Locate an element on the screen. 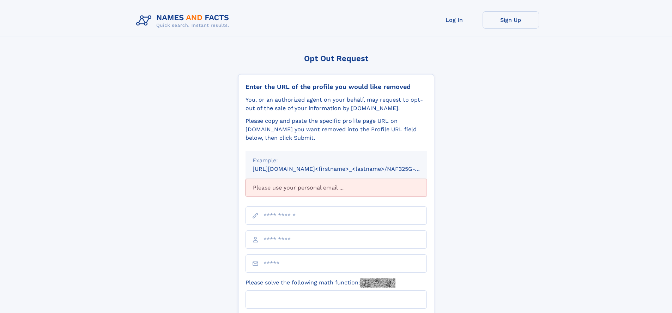 Image resolution: width=672 pixels, height=313 pixels. img: Logo Names and Facts is located at coordinates (184, 21).